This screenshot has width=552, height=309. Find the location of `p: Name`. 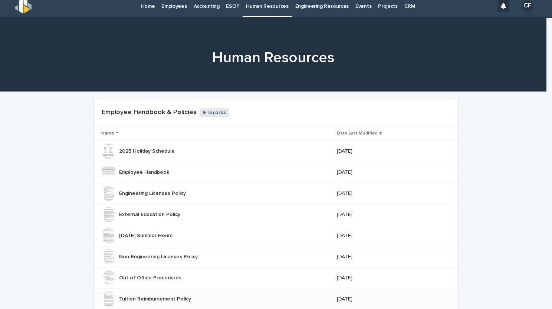

p: Name is located at coordinates (107, 133).